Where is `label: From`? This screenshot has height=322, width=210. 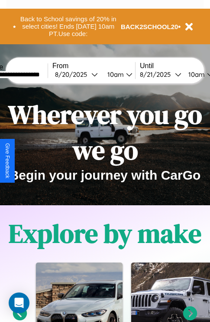
label: From is located at coordinates (94, 66).